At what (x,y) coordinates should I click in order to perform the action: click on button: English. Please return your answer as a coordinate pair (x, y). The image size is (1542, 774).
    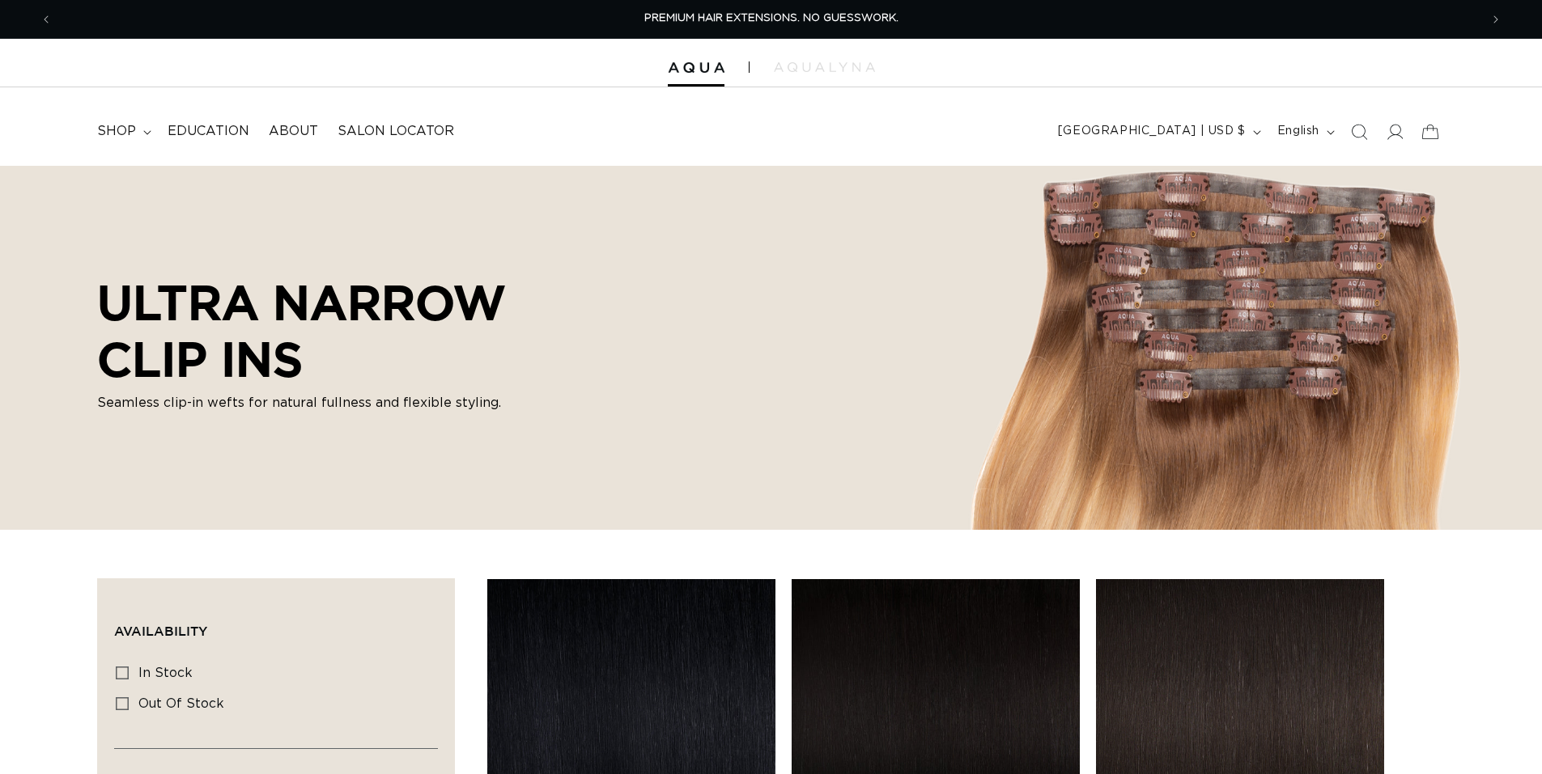
    Looking at the image, I should click on (1304, 132).